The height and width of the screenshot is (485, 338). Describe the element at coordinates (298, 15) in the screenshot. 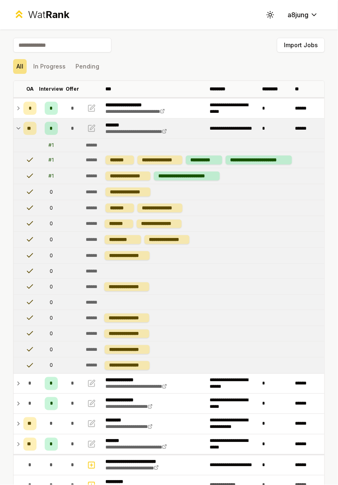

I see `span: a8jung` at that location.